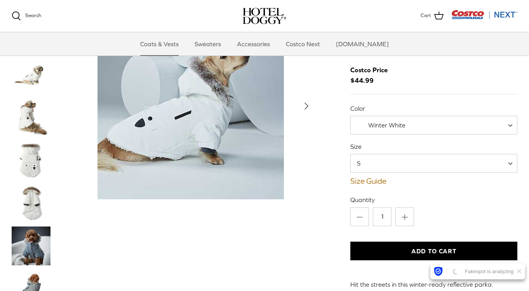 The image size is (529, 291). Describe the element at coordinates (434, 200) in the screenshot. I see `label: Quantity` at that location.